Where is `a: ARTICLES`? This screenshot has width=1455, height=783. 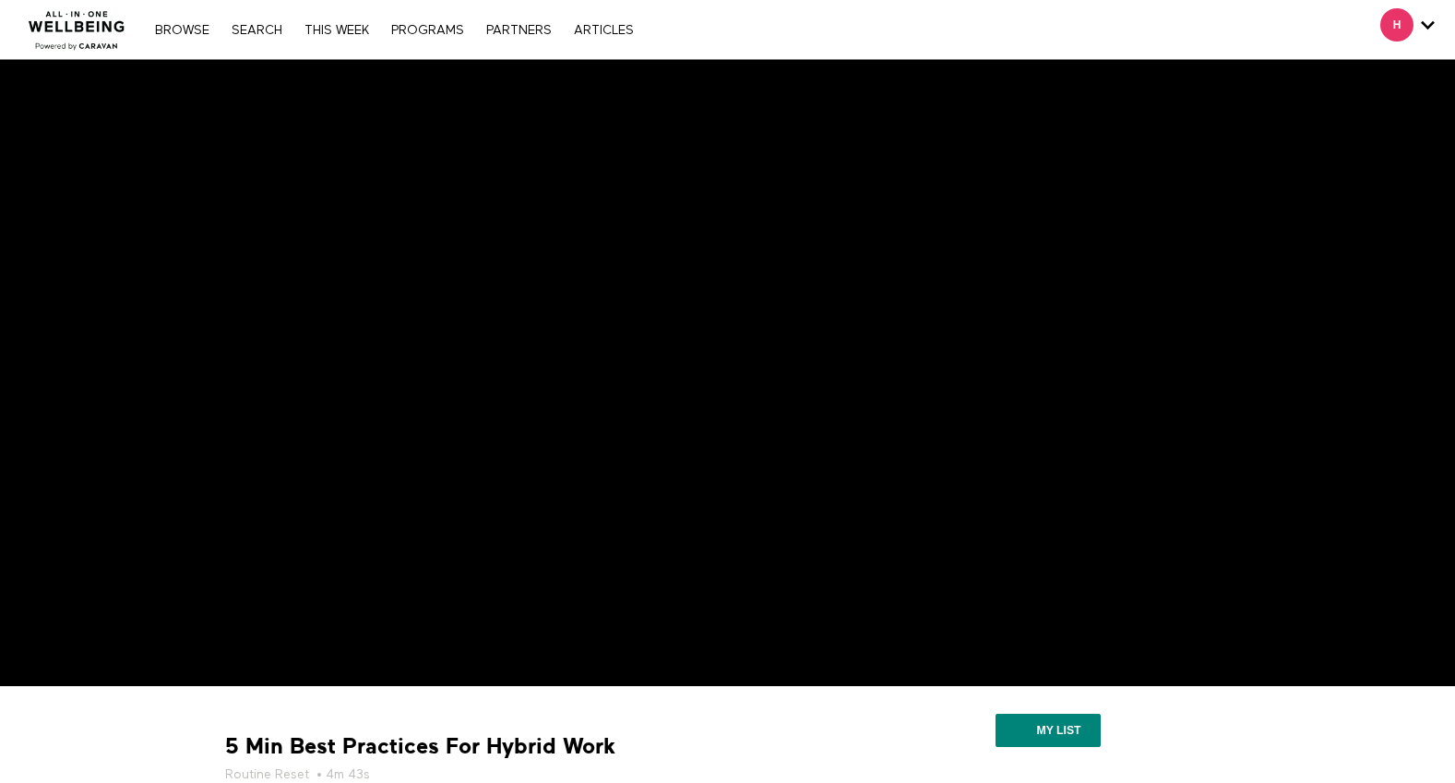
a: ARTICLES is located at coordinates (603, 30).